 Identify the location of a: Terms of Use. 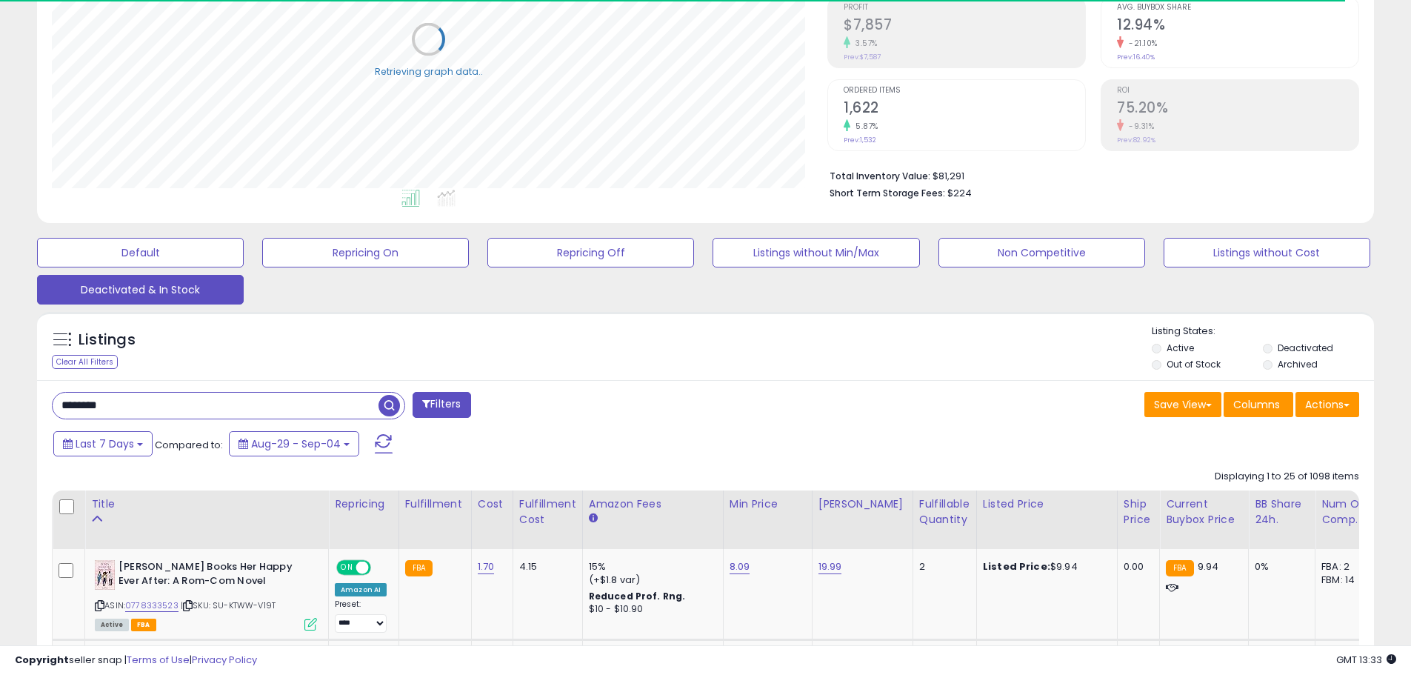
(158, 659).